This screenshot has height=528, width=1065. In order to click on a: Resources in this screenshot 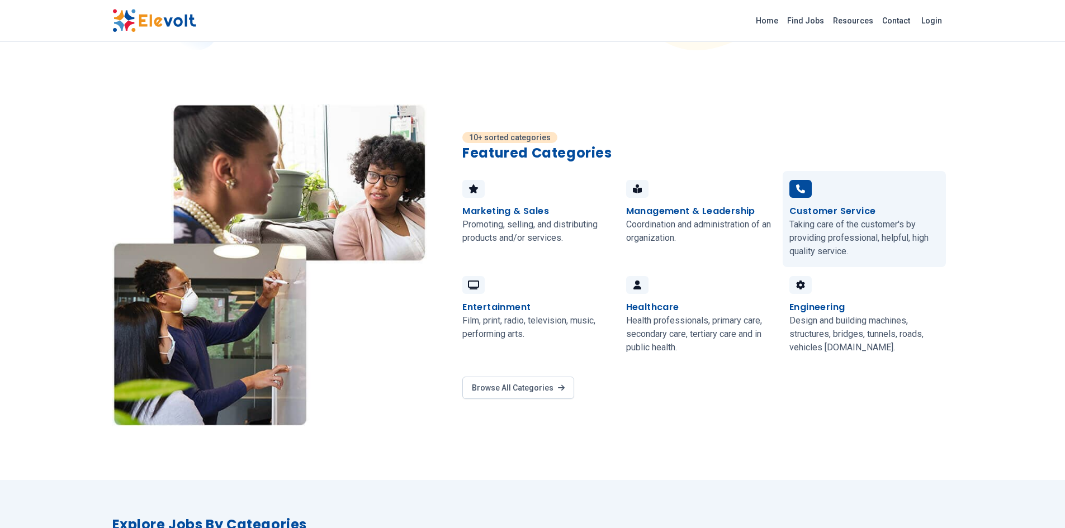, I will do `click(853, 21)`.